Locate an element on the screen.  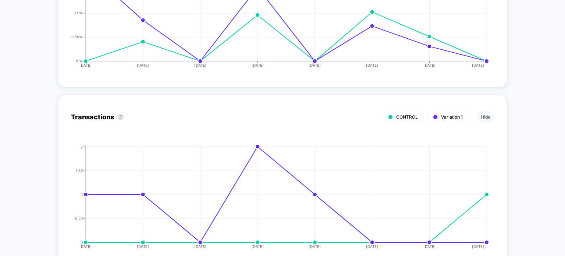
div: TRANSACTIONS is located at coordinates (275, 200).